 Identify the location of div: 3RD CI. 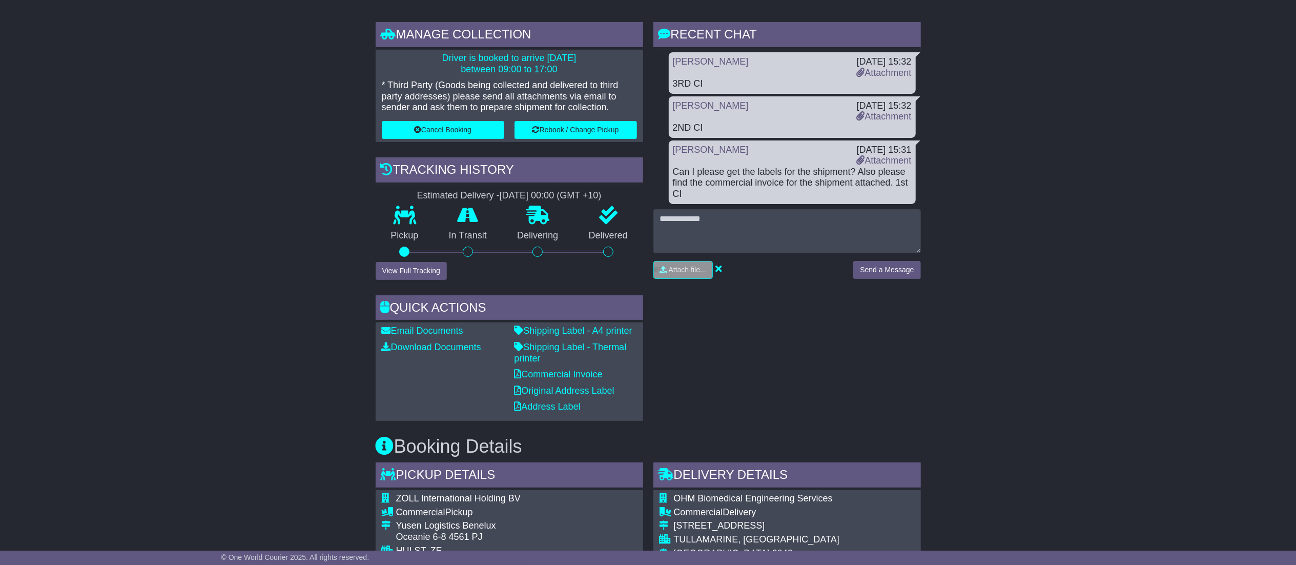
(792, 84).